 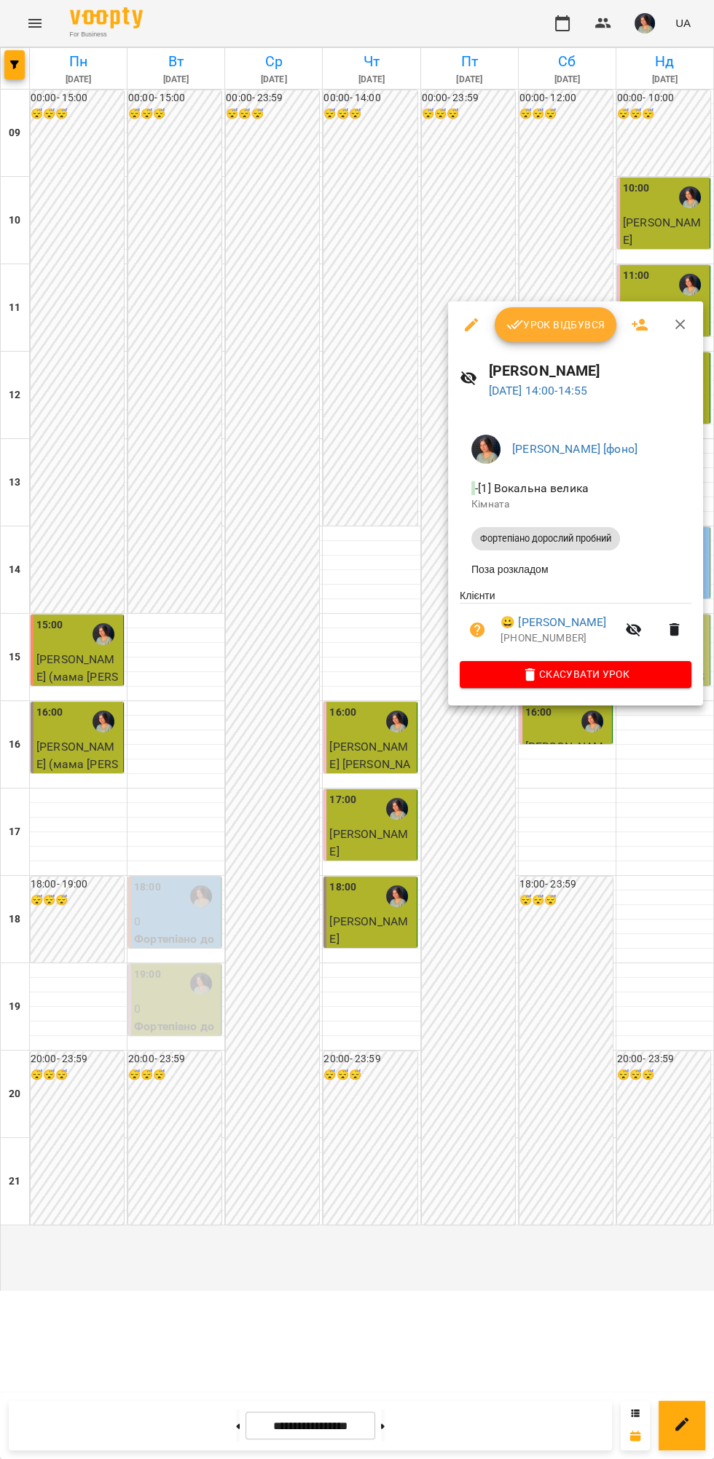 What do you see at coordinates (575, 570) in the screenshot?
I see `li: Поза розкладом` at bounding box center [575, 570].